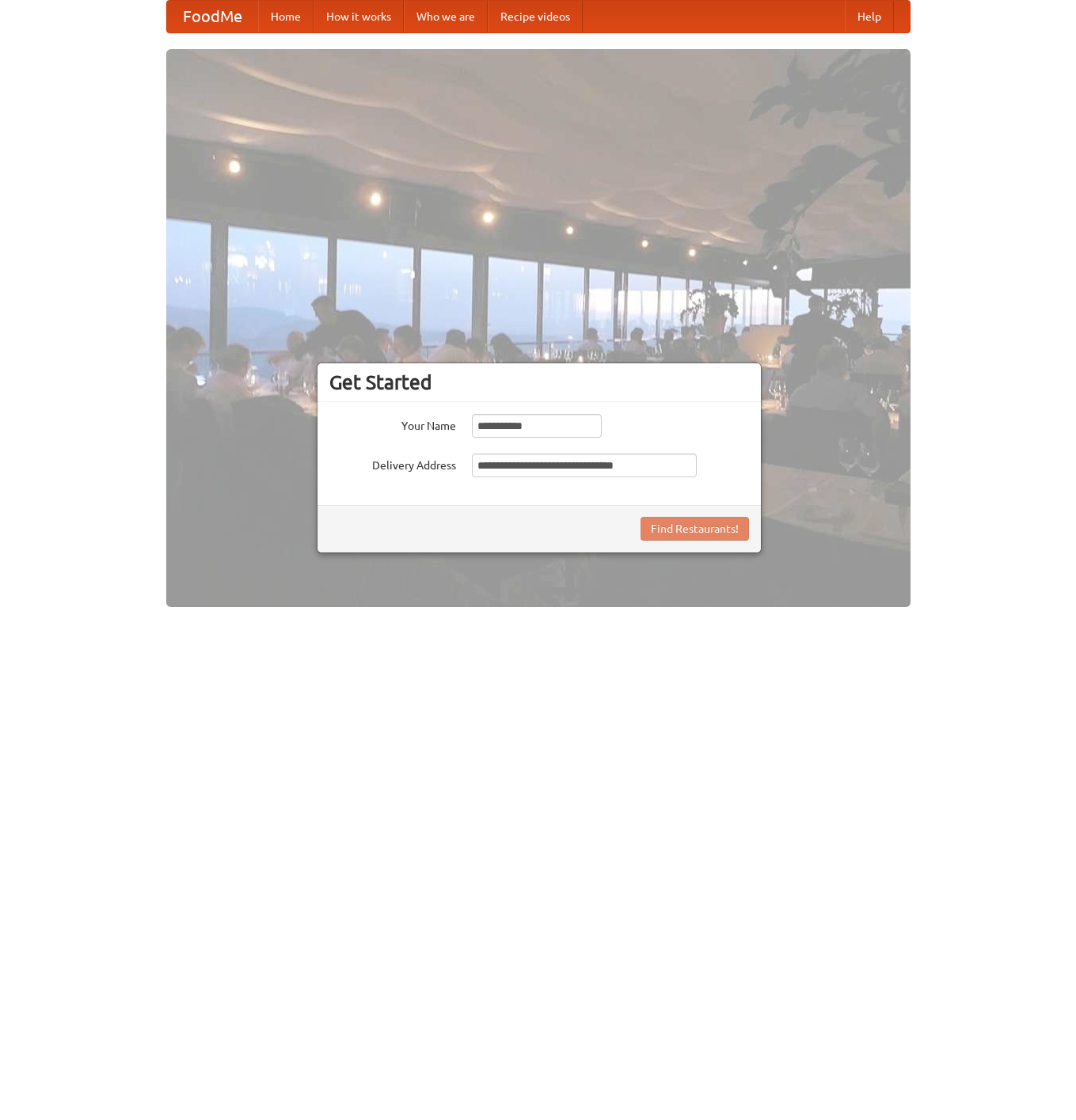  Describe the element at coordinates (536, 16) in the screenshot. I see `a: Recipe videos` at that location.